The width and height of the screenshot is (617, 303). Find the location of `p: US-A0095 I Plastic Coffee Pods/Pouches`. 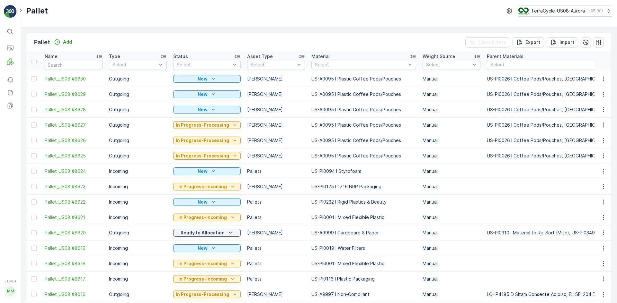

p: US-A0095 I Plastic Coffee Pods/Pouches is located at coordinates (364, 156).